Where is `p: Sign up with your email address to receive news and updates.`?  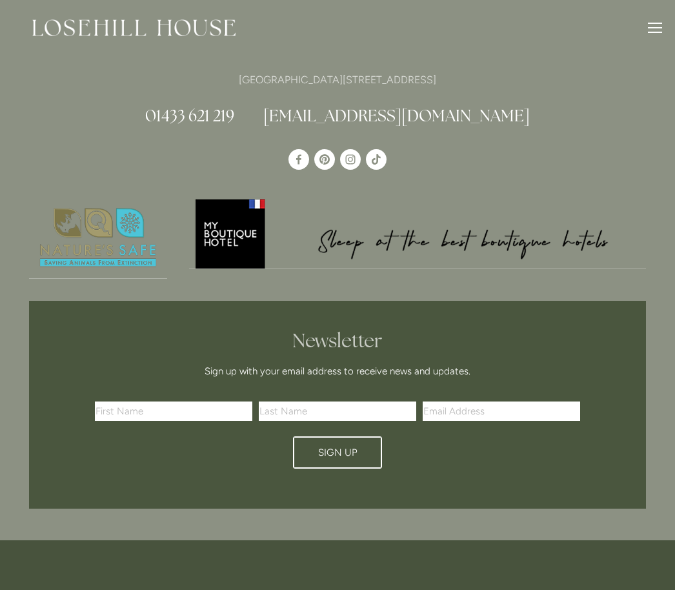
p: Sign up with your email address to receive news and updates. is located at coordinates (338, 371).